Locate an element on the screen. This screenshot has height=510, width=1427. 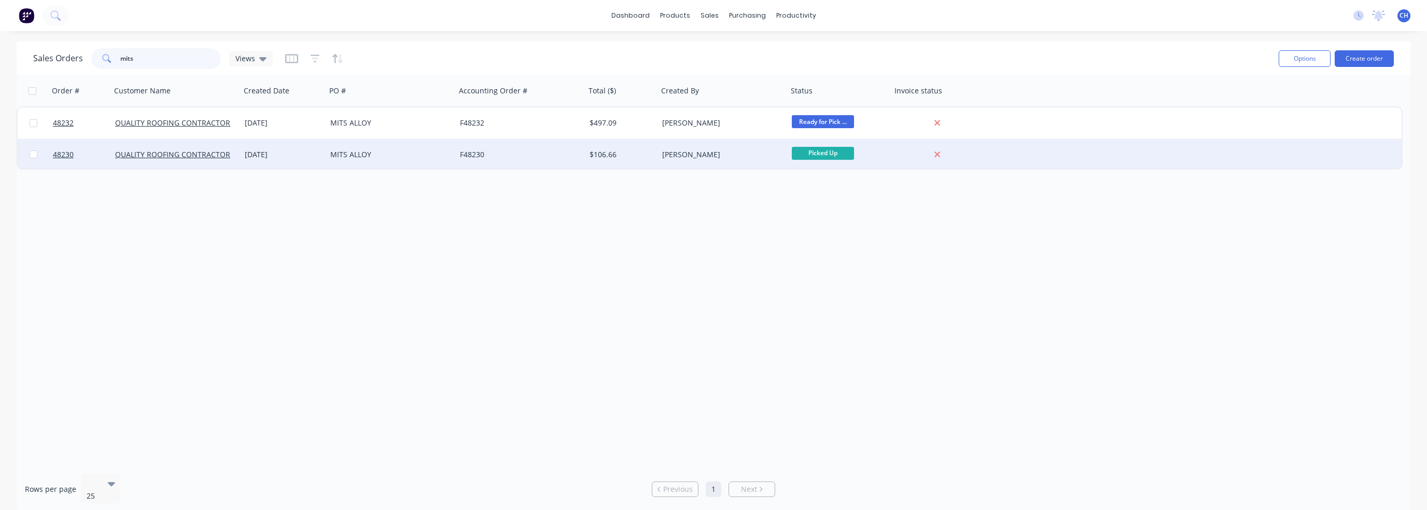
input: Search... is located at coordinates (171, 59).